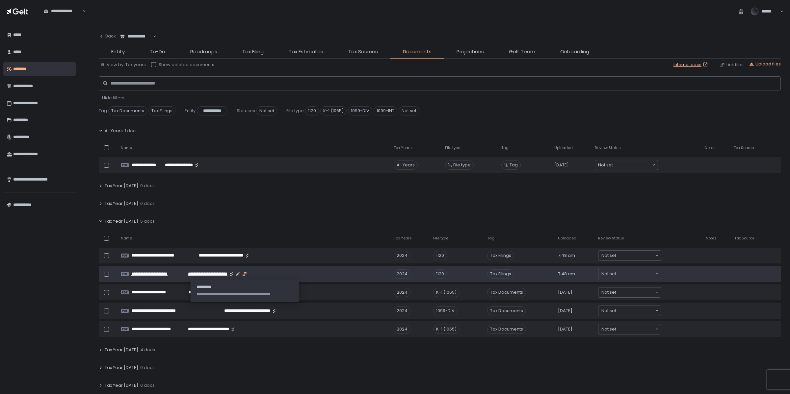 The height and width of the screenshot is (394, 790). Describe the element at coordinates (446, 329) in the screenshot. I see `div: K-1 (1065)` at that location.